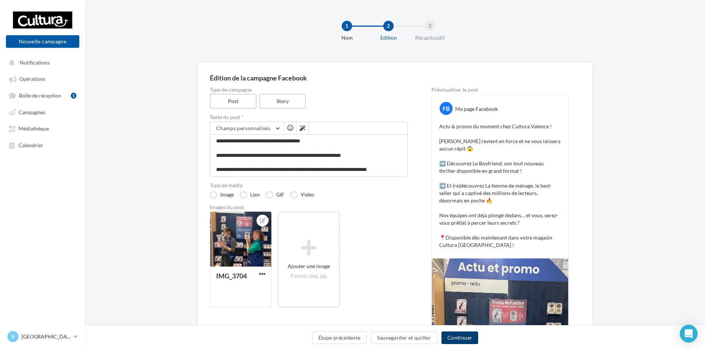 Image resolution: width=705 pixels, height=350 pixels. Describe the element at coordinates (500, 90) in the screenshot. I see `div: Prévisualiser le post` at that location.